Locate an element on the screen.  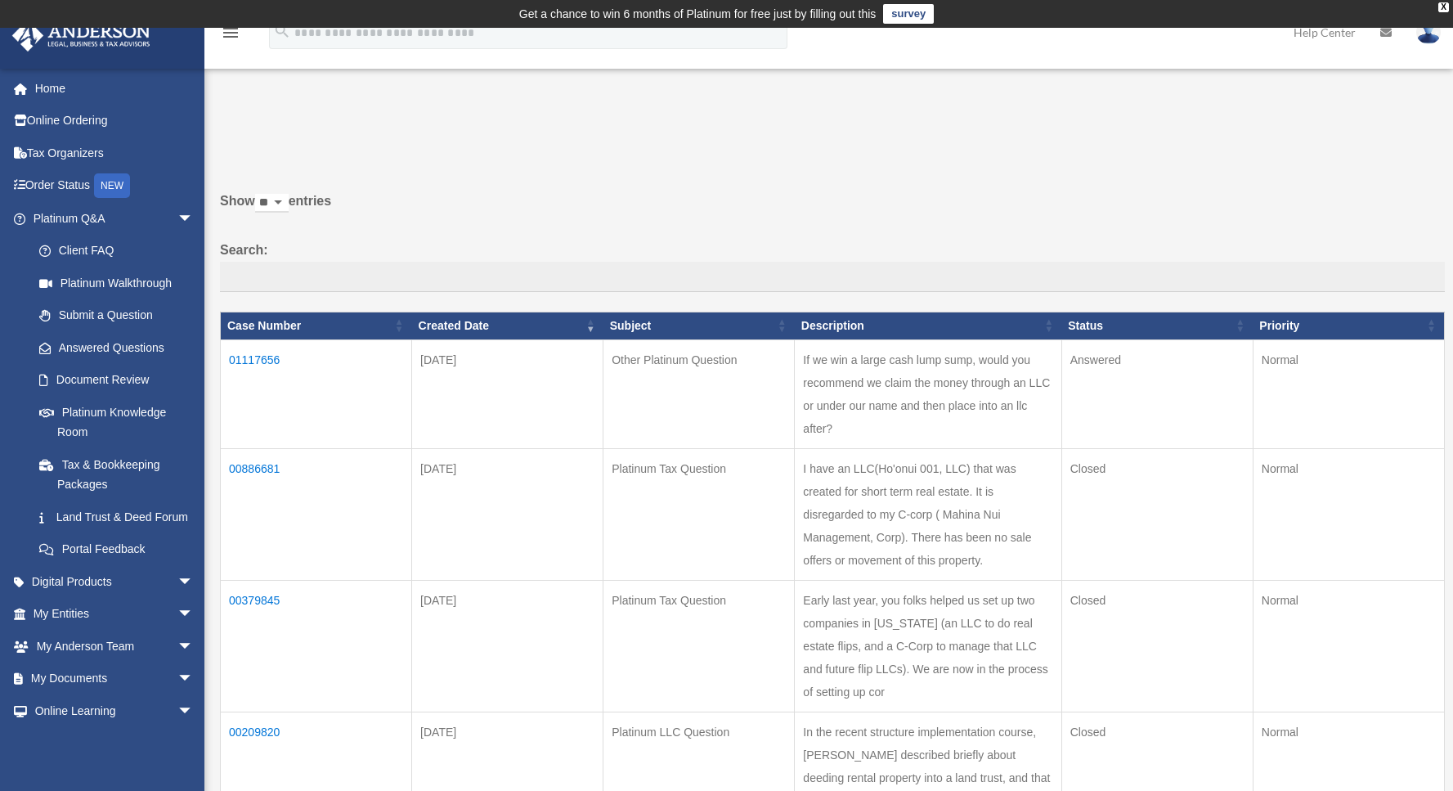
a: Answered Questions is located at coordinates (112, 348).